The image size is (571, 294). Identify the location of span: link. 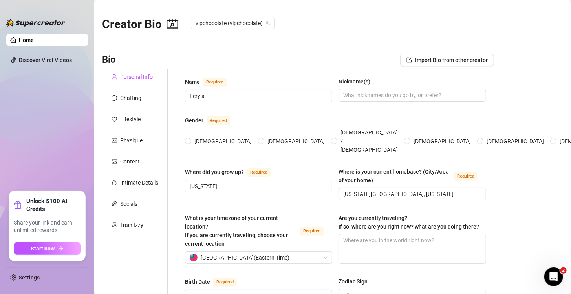
(114, 204).